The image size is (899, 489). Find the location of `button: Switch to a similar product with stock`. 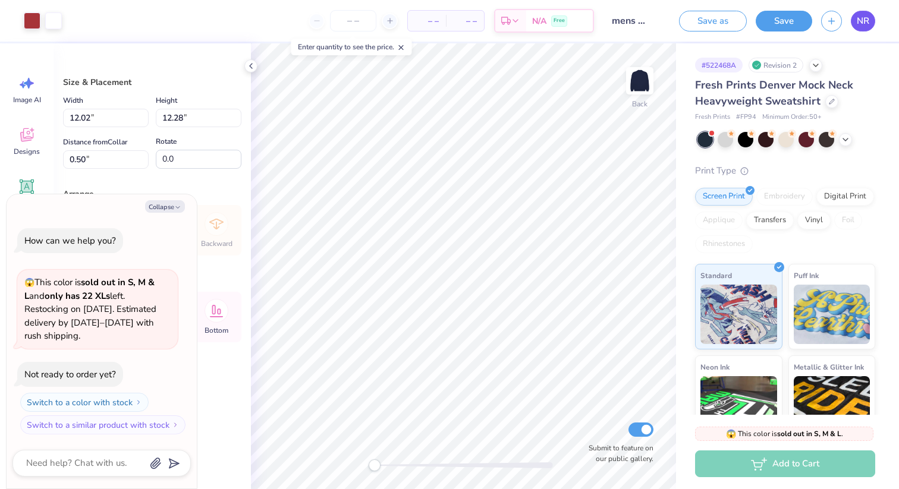

button: Switch to a similar product with stock is located at coordinates (103, 425).